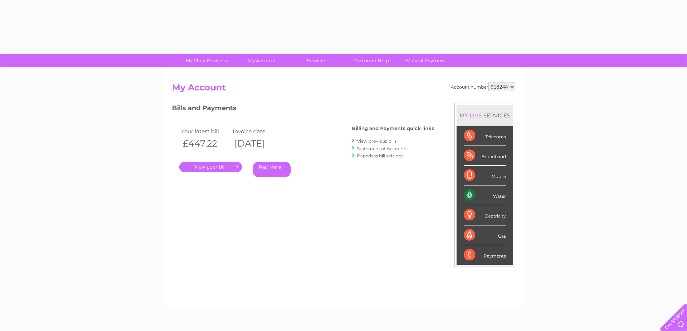 Image resolution: width=687 pixels, height=331 pixels. Describe the element at coordinates (271, 169) in the screenshot. I see `a: Pay Here` at that location.